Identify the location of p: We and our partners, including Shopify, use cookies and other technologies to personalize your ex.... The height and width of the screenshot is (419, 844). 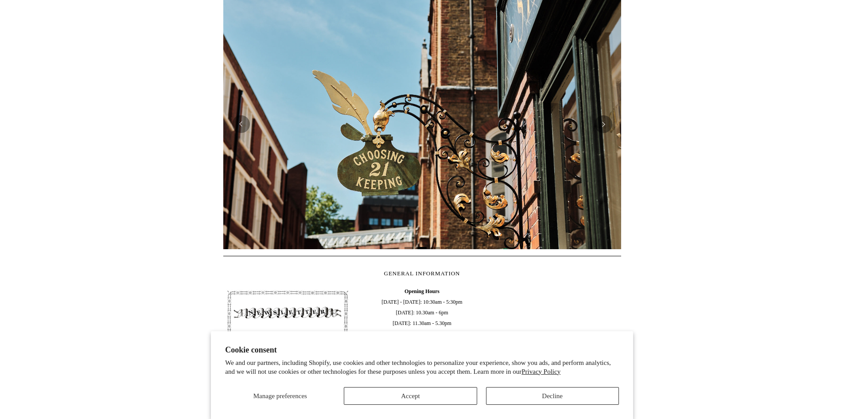
(422, 367).